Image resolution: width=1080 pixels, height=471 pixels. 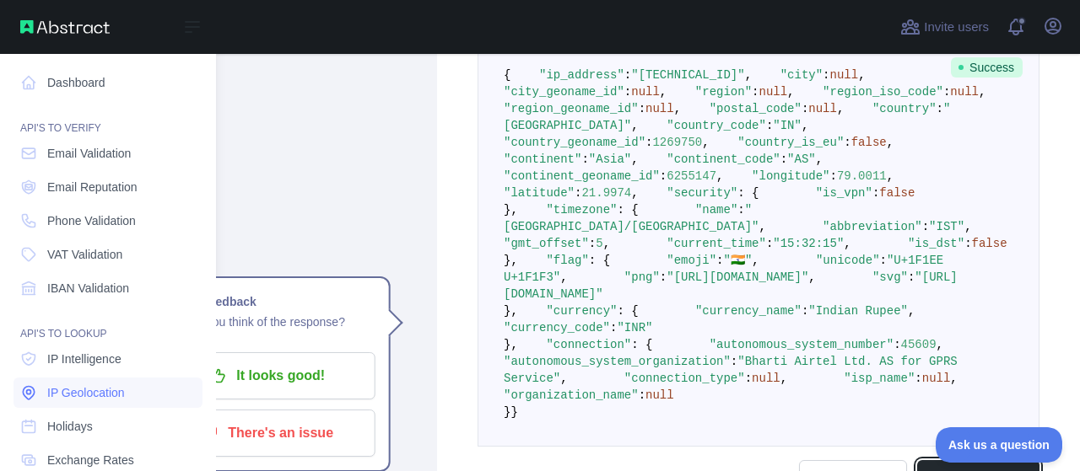 What do you see at coordinates (808, 244) in the screenshot?
I see `span: "15:32:15"` at bounding box center [808, 244].